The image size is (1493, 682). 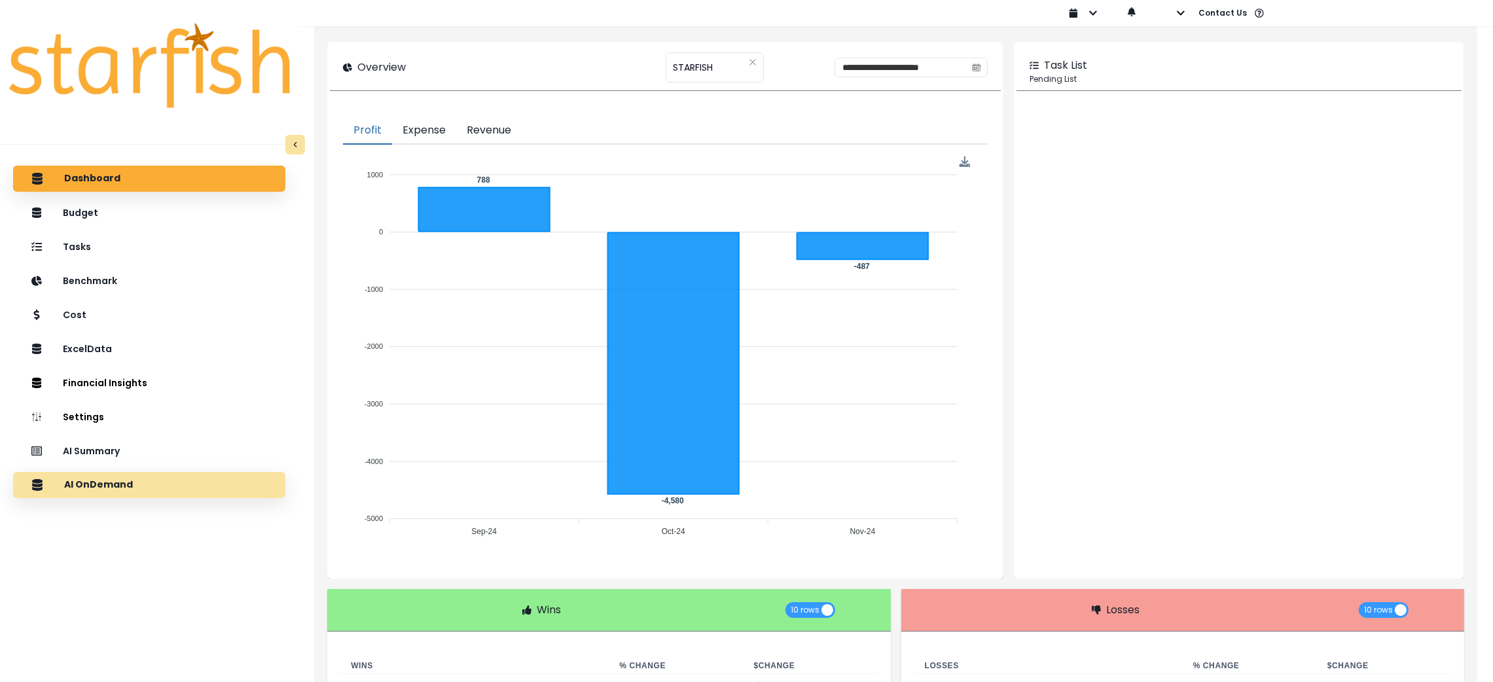 I want to click on svg: calendar, so click(x=977, y=67).